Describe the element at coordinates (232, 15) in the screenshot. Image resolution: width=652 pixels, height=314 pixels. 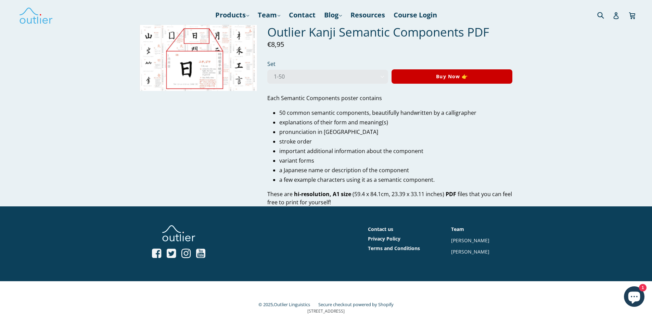
I see `a: Products` at that location.